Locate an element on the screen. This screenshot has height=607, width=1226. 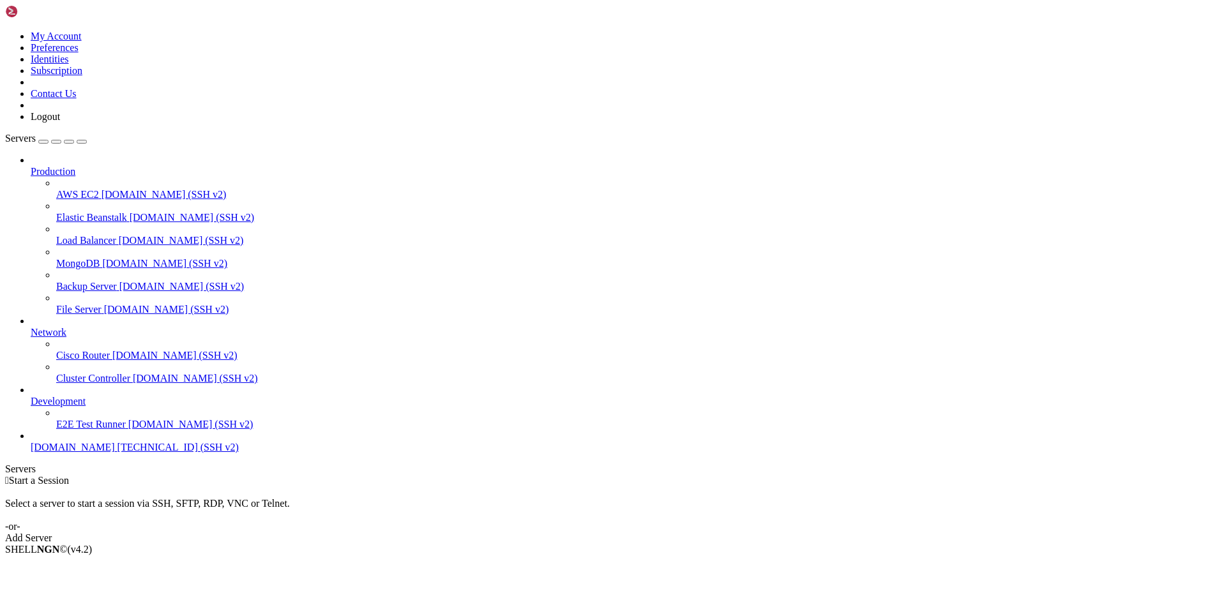
span: MongoDB is located at coordinates (78, 263).